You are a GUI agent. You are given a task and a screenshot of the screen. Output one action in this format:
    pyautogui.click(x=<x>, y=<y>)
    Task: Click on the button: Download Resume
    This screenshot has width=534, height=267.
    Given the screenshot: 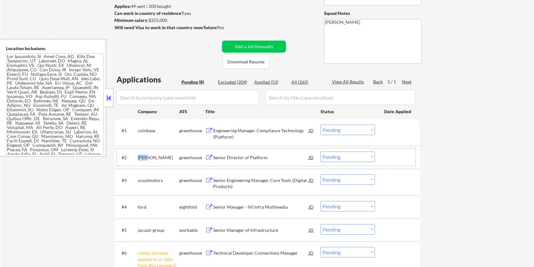 What is the action you would take?
    pyautogui.click(x=246, y=61)
    